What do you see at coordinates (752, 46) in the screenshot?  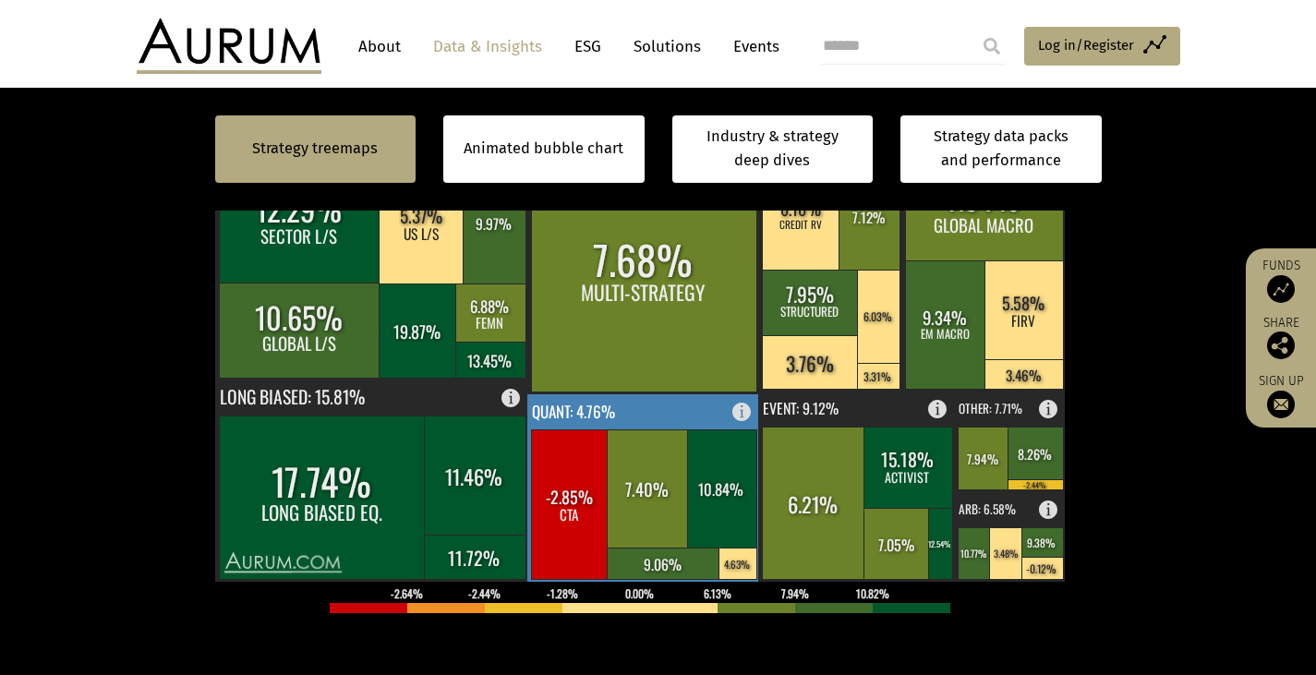 I see `a: Events` at bounding box center [752, 46].